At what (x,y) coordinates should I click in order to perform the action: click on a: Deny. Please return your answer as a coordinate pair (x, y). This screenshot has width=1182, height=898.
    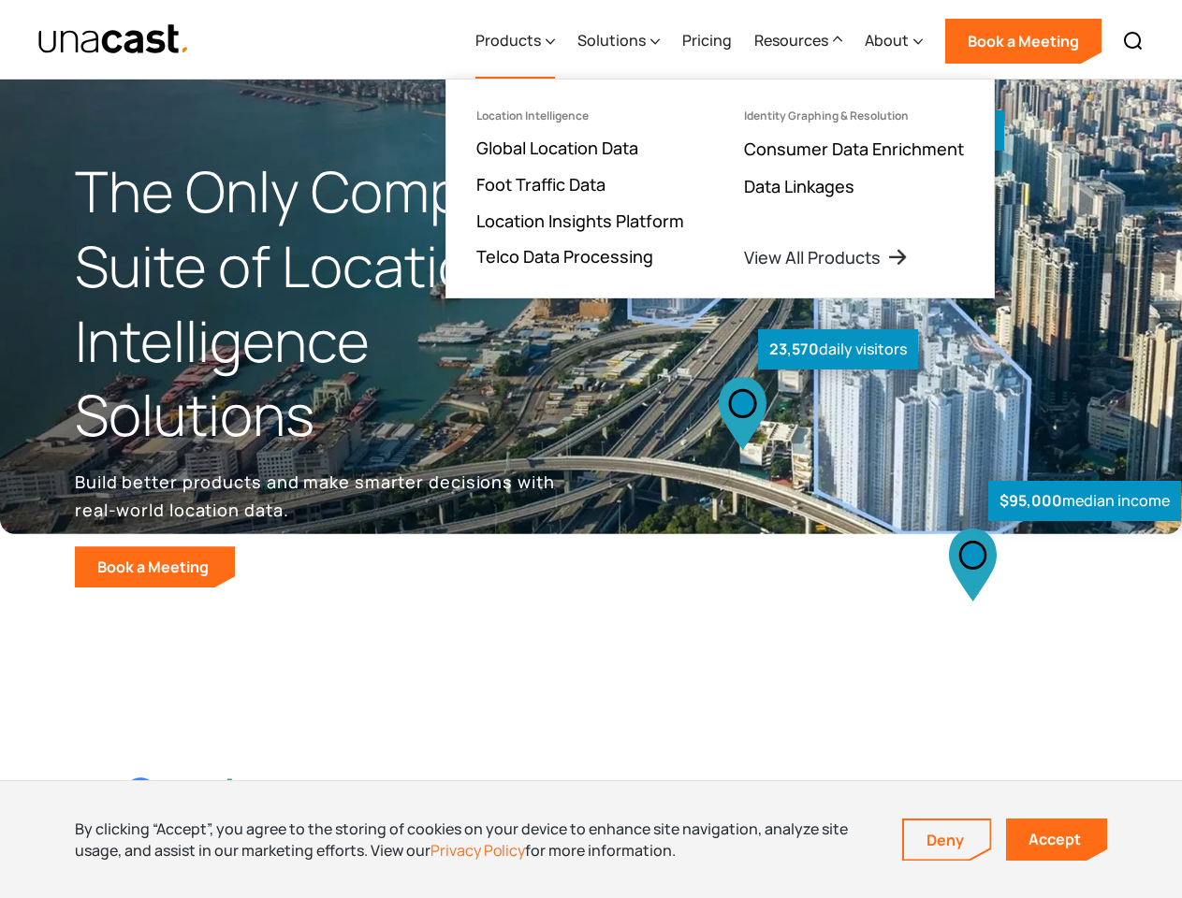
    Looking at the image, I should click on (947, 840).